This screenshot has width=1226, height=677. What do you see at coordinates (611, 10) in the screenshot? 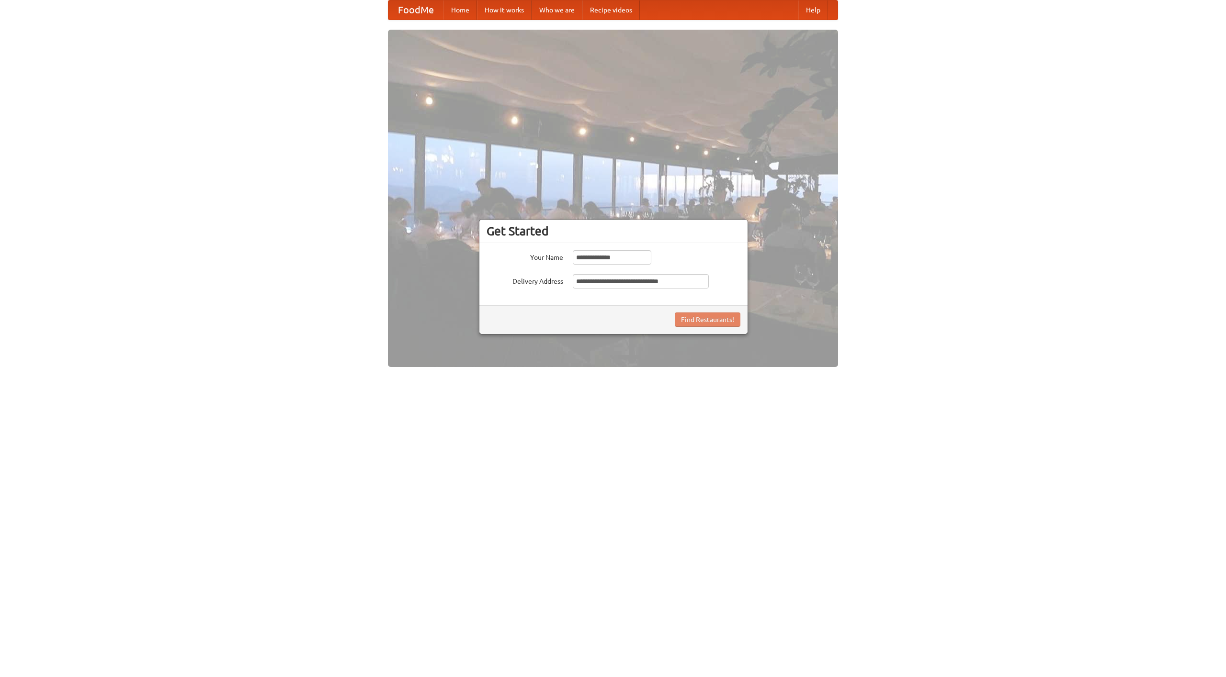
I see `a: Recipe videos` at bounding box center [611, 10].